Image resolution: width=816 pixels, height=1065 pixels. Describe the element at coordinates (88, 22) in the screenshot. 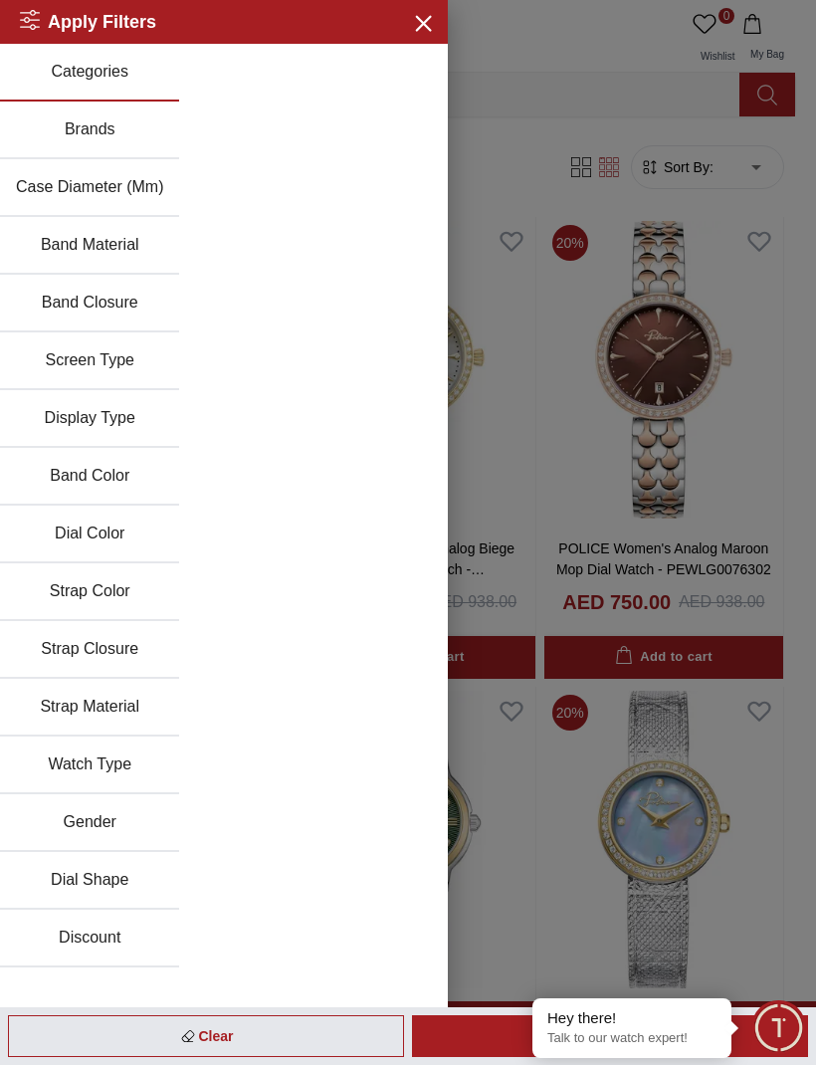

I see `h2: Apply Filters` at that location.